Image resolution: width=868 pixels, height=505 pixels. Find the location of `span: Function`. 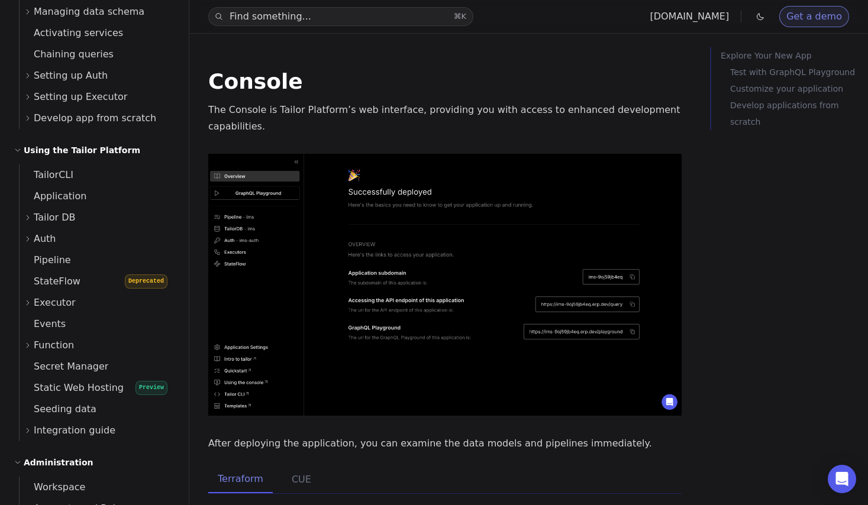

span: Function is located at coordinates (54, 345).